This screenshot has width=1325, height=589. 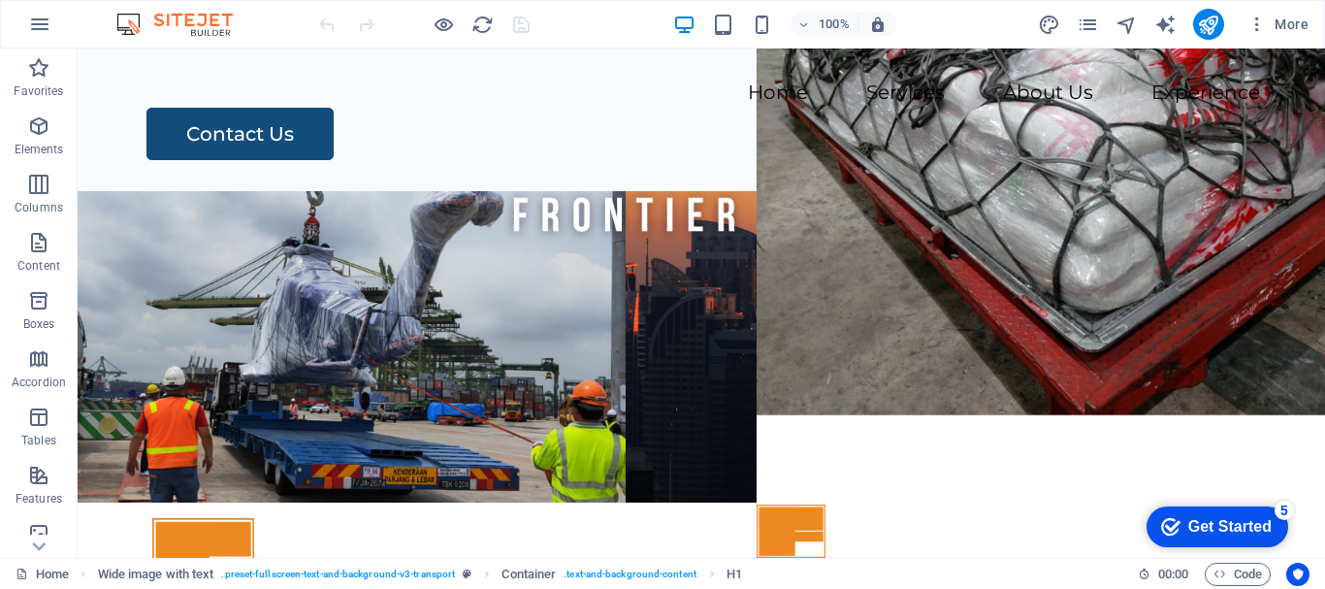 I want to click on i: Publish, so click(x=1208, y=24).